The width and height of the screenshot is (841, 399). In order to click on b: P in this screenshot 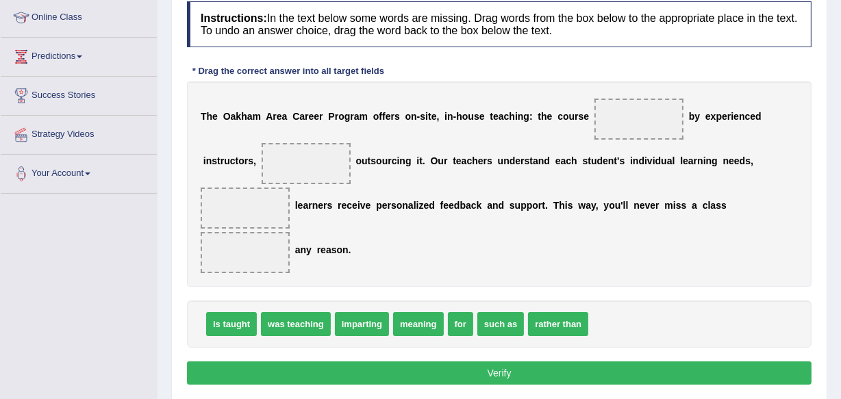, I will do `click(331, 116)`.